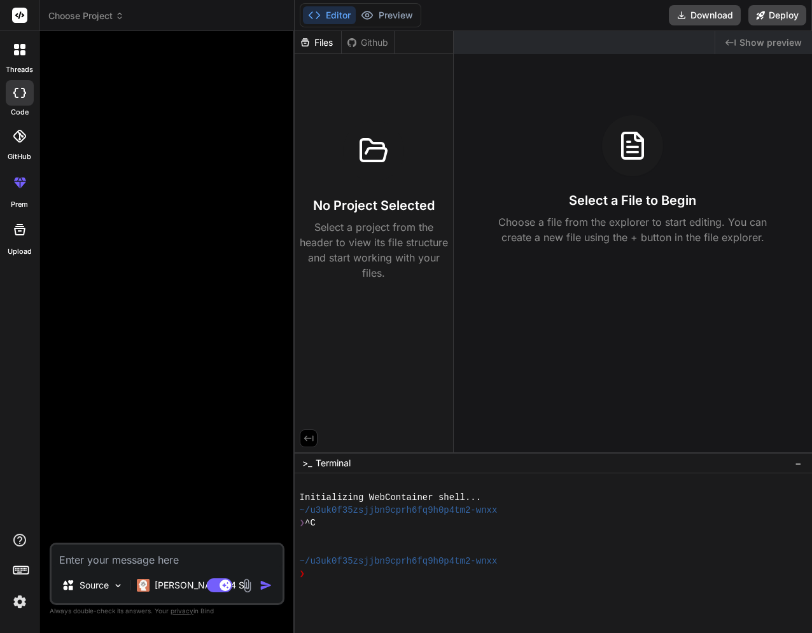  Describe the element at coordinates (333, 463) in the screenshot. I see `span: Terminal` at that location.